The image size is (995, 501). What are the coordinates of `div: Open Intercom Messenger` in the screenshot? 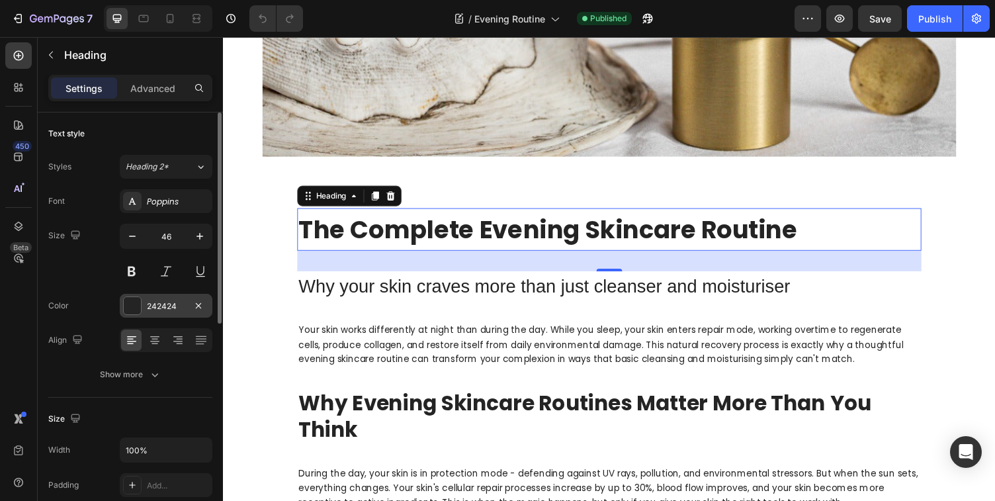 It's located at (966, 452).